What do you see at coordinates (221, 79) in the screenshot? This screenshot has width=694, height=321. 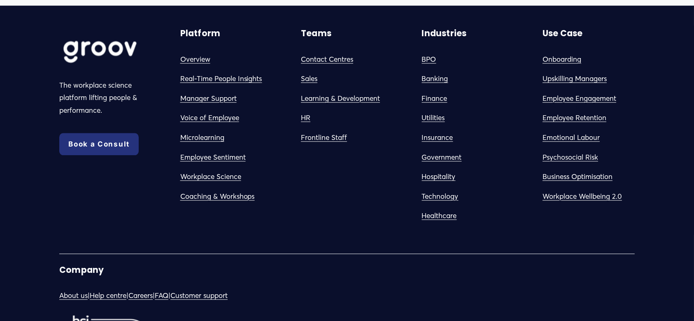 I see `a: Real-Time People Insights` at bounding box center [221, 79].